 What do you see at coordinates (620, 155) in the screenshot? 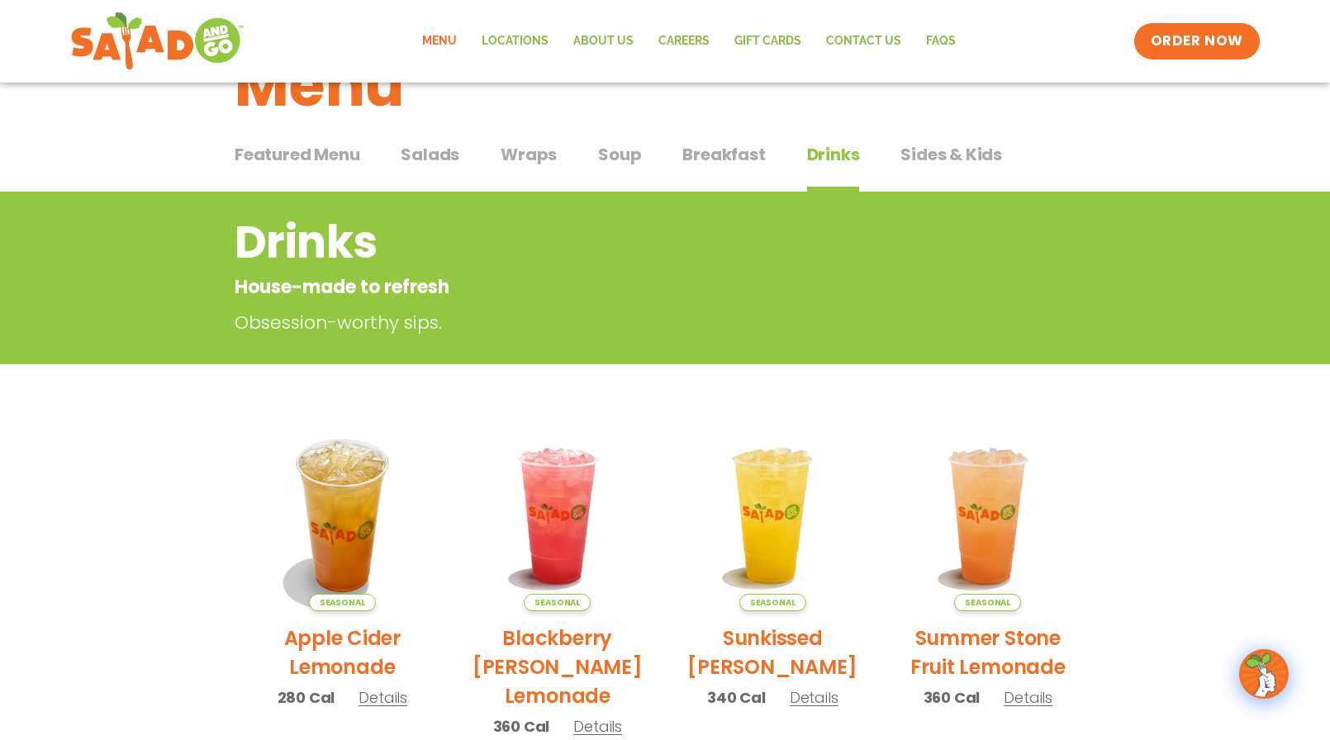
I see `span: Soup` at bounding box center [620, 155].